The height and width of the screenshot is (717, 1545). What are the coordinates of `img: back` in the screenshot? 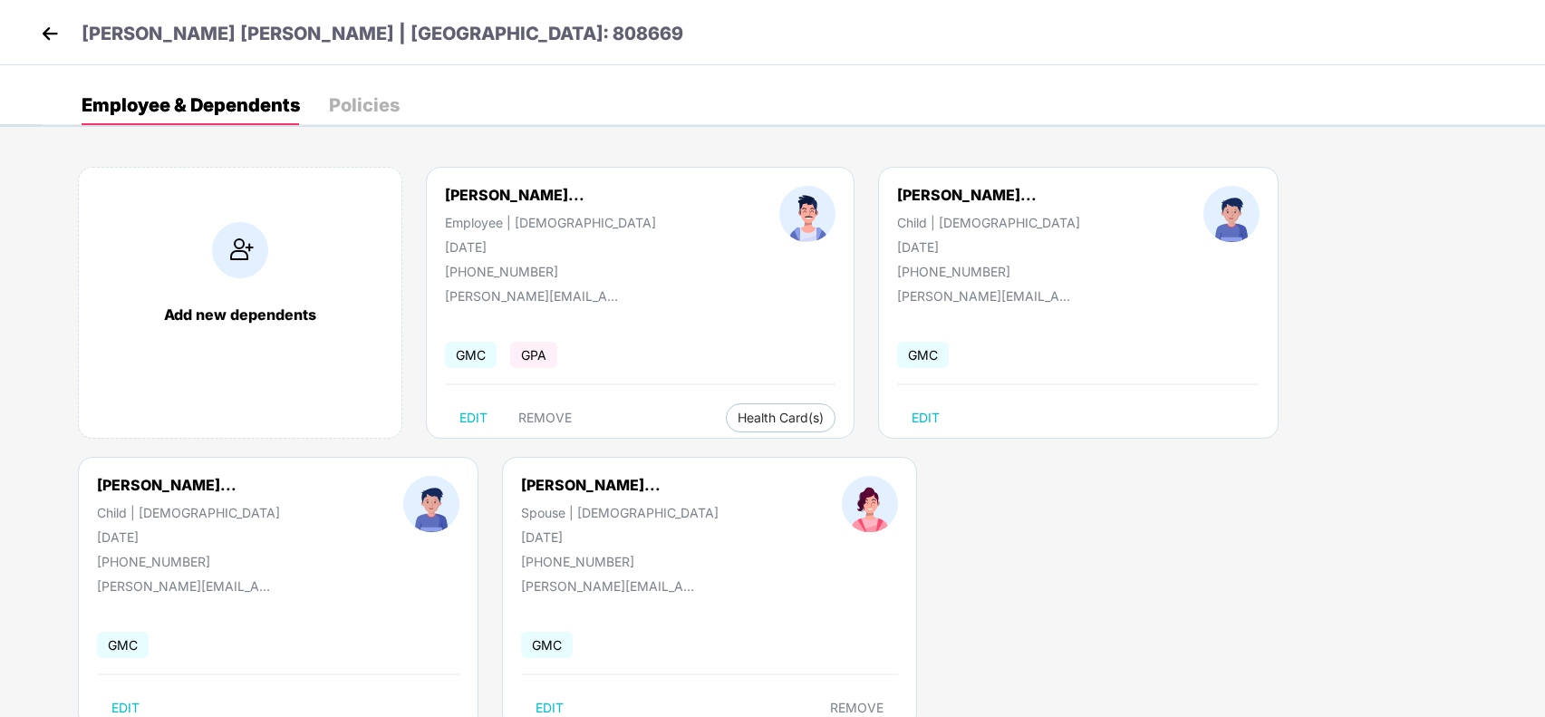 It's located at (50, 34).